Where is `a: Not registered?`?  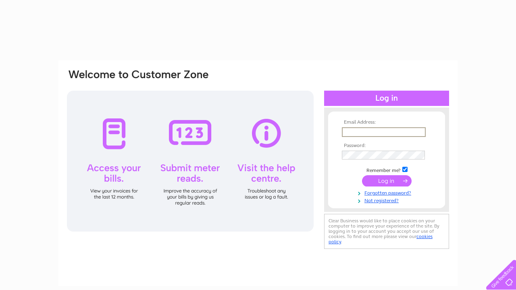
a: Not registered? is located at coordinates (387, 200).